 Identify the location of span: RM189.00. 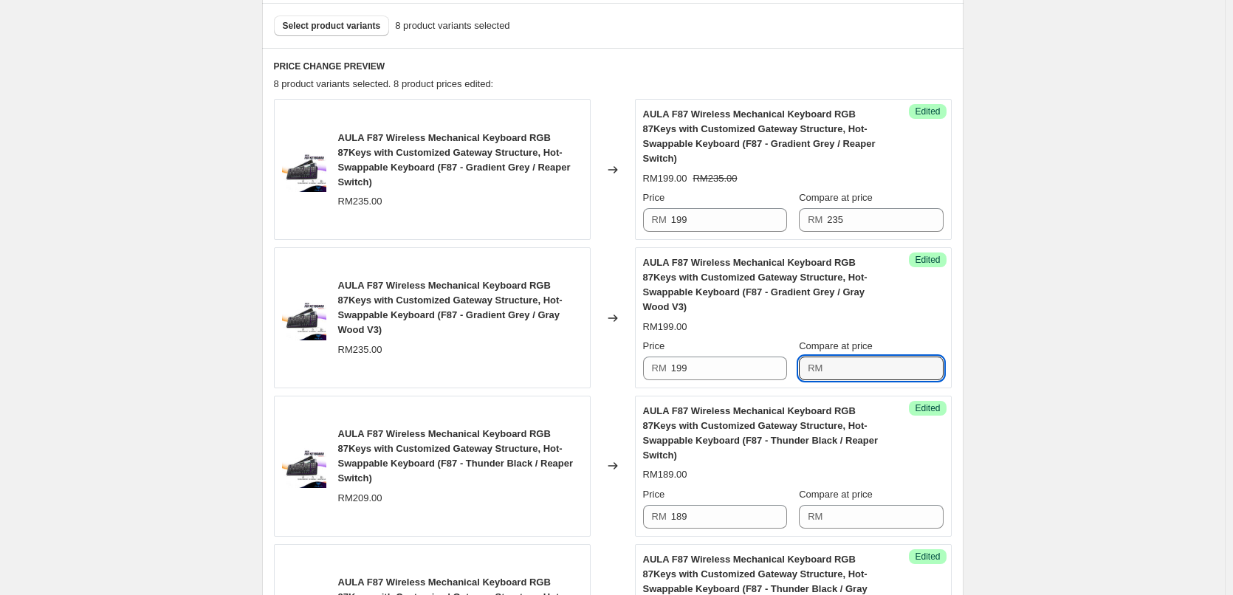
(665, 474).